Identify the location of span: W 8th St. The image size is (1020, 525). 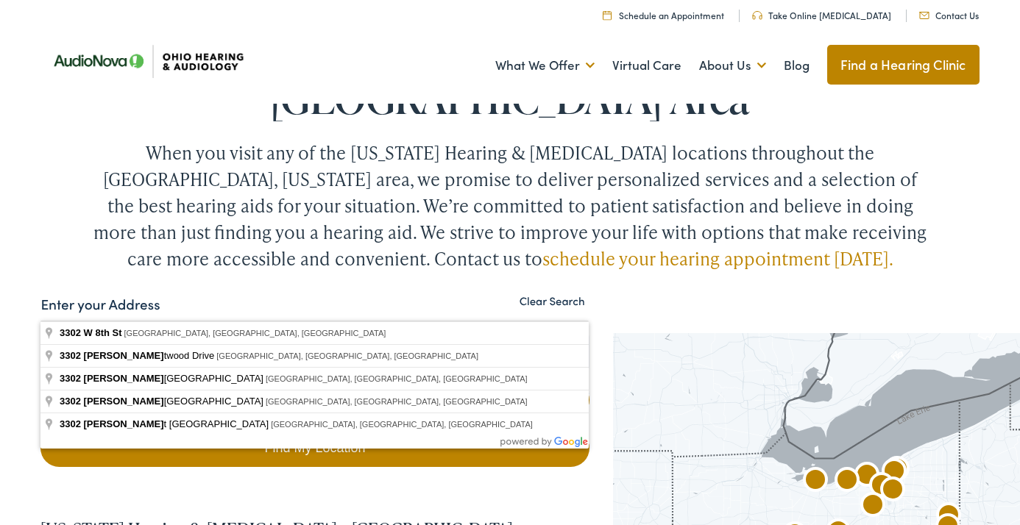
(103, 333).